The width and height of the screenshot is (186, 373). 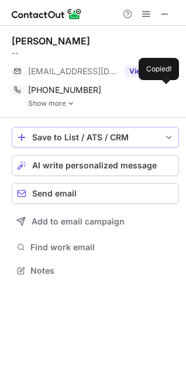 What do you see at coordinates (94, 165) in the screenshot?
I see `span: AI write personalized message` at bounding box center [94, 165].